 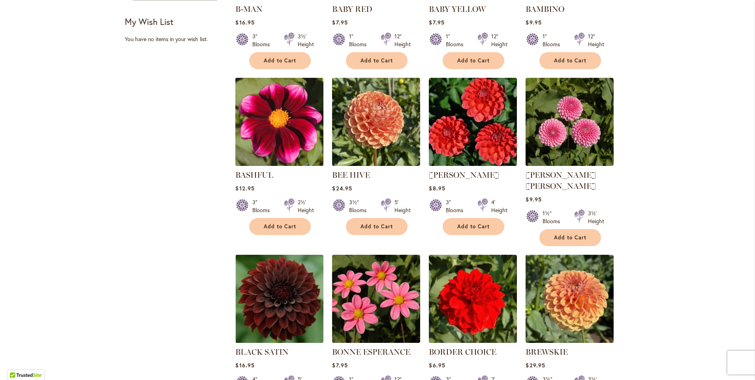 I want to click on img: BREWSKIE, so click(x=569, y=299).